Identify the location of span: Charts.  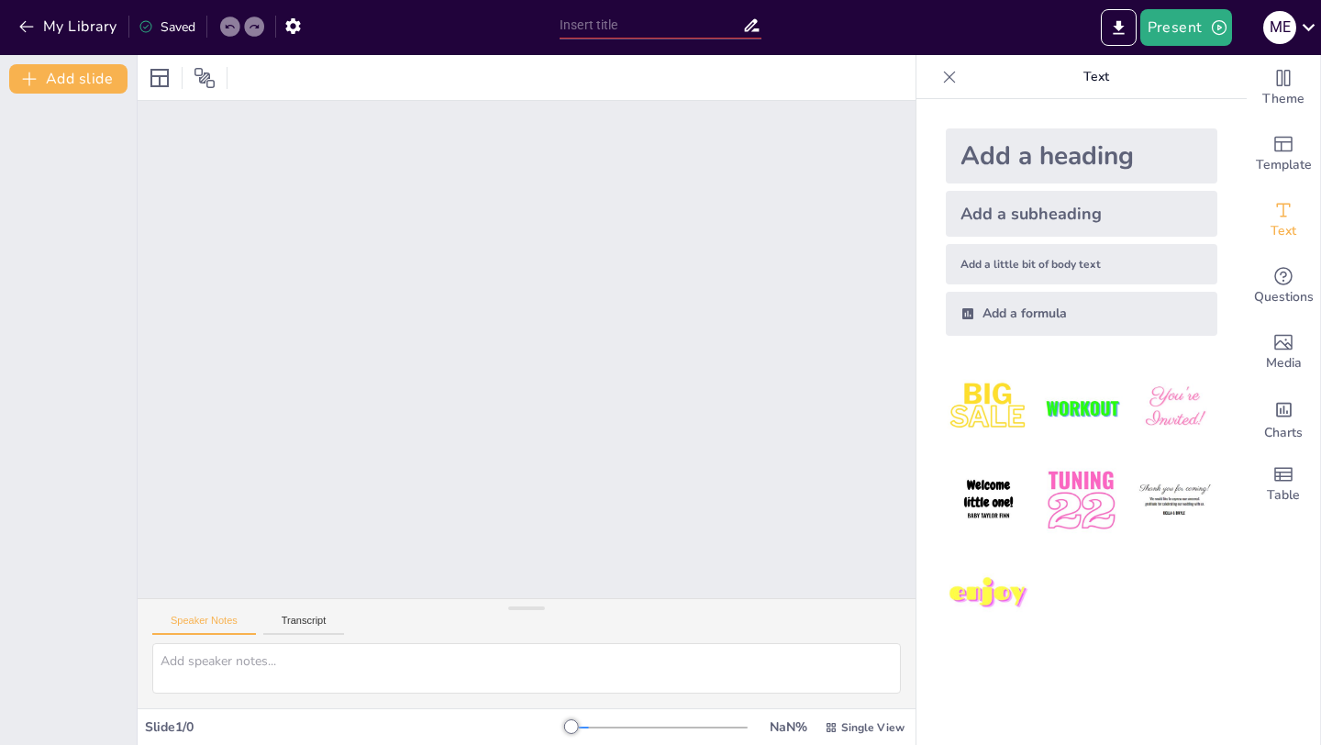
(1284, 433).